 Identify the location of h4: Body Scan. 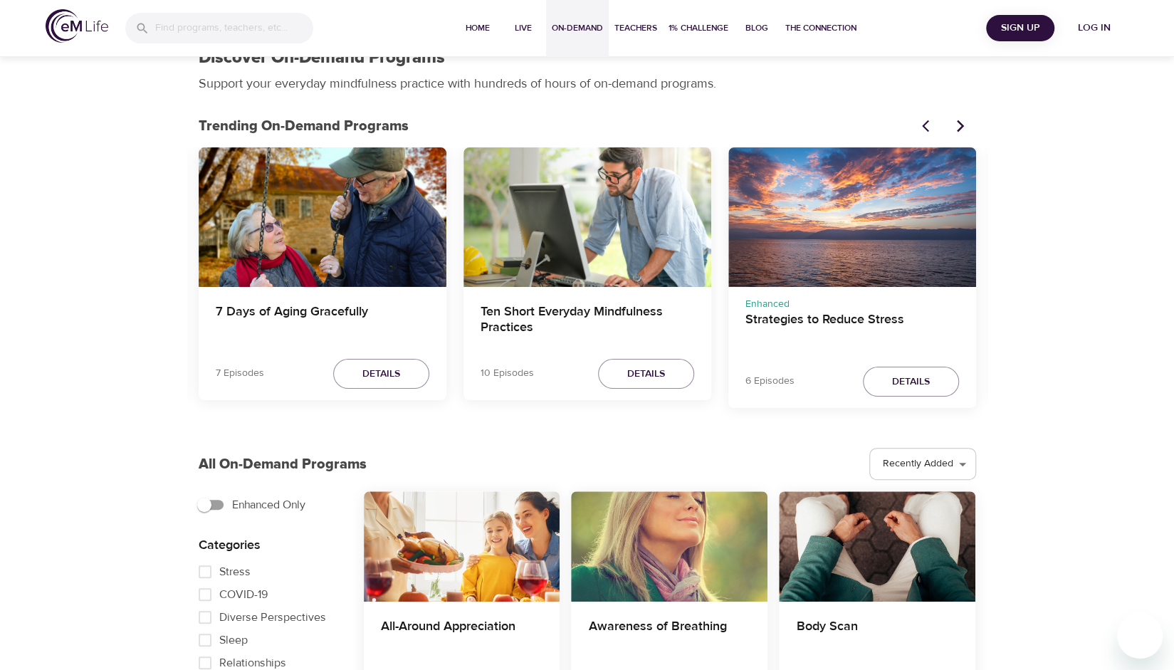
(877, 636).